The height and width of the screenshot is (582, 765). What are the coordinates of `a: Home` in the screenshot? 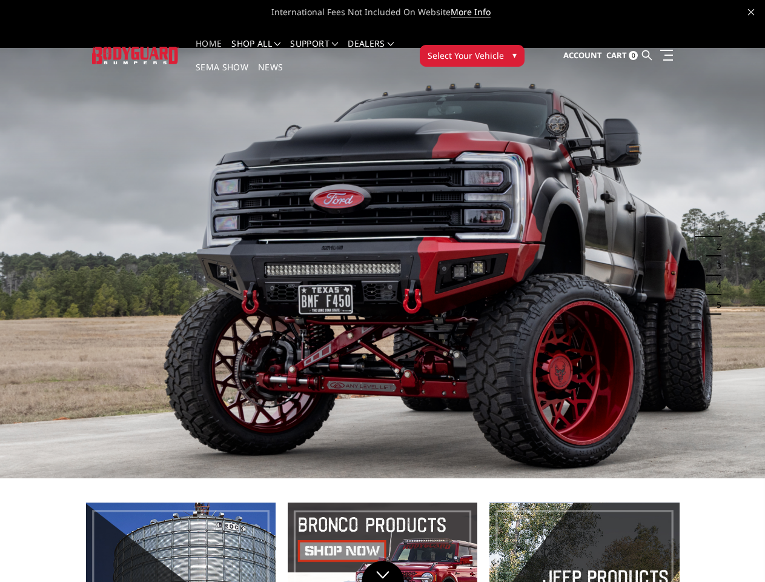 It's located at (208, 51).